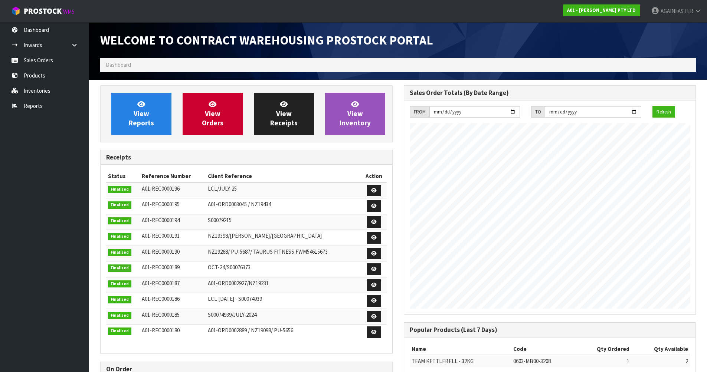  What do you see at coordinates (220, 220) in the screenshot?
I see `span: S00079215` at bounding box center [220, 220].